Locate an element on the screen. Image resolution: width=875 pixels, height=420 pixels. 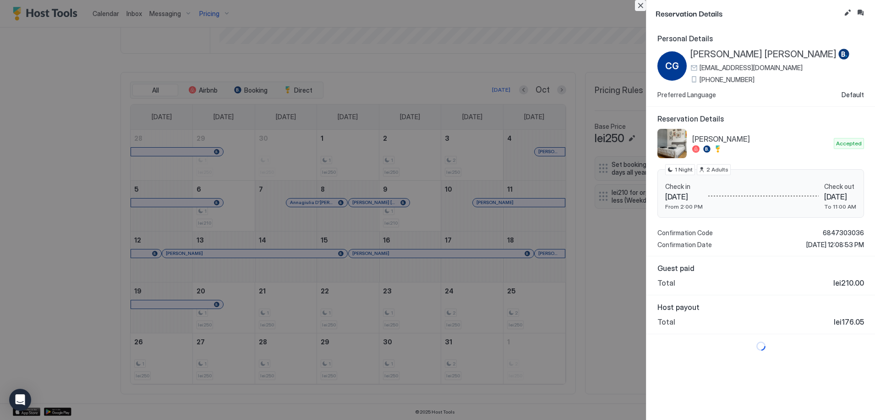
span: 6847303036 is located at coordinates (843, 233).